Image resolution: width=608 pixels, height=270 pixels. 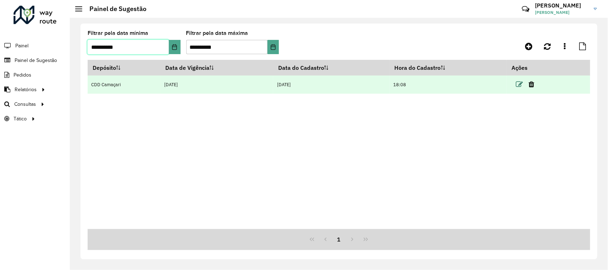 I want to click on th: Depósito, so click(x=124, y=68).